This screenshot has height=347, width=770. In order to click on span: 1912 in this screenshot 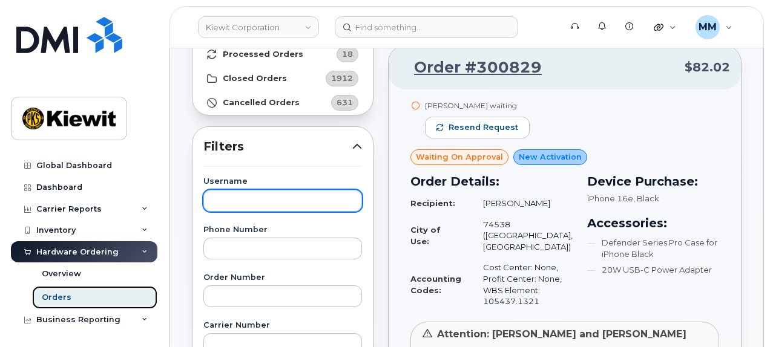, I will do `click(342, 78)`.